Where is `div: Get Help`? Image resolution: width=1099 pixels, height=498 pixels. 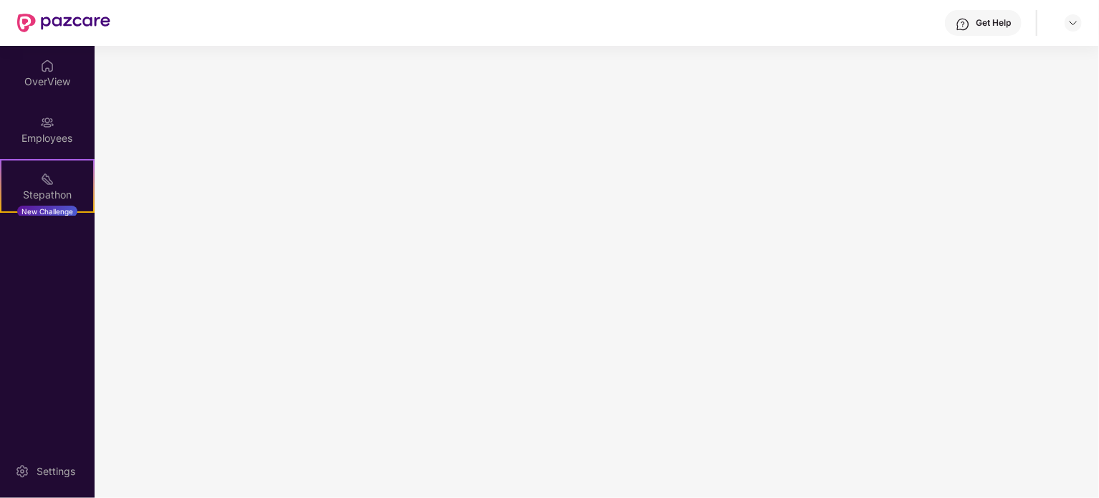 div: Get Help is located at coordinates (993, 23).